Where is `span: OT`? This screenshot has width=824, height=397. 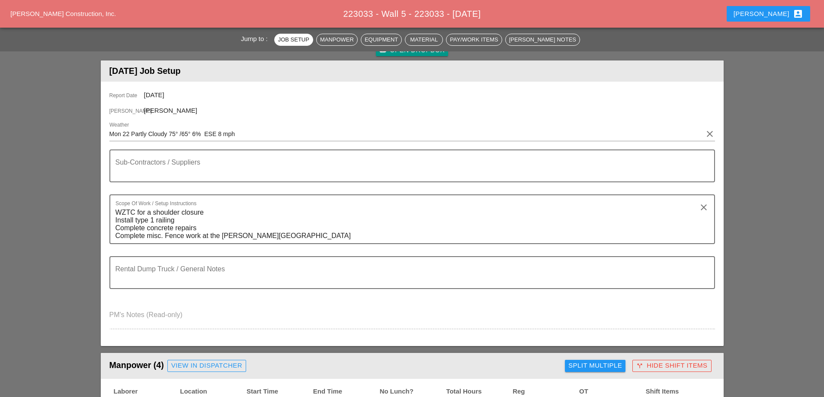 span: OT is located at coordinates (611, 392).